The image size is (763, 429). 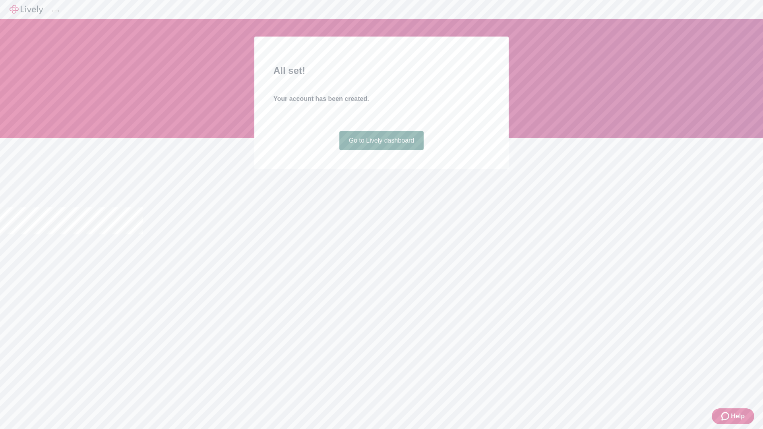 What do you see at coordinates (382, 71) in the screenshot?
I see `h2: All set!` at bounding box center [382, 71].